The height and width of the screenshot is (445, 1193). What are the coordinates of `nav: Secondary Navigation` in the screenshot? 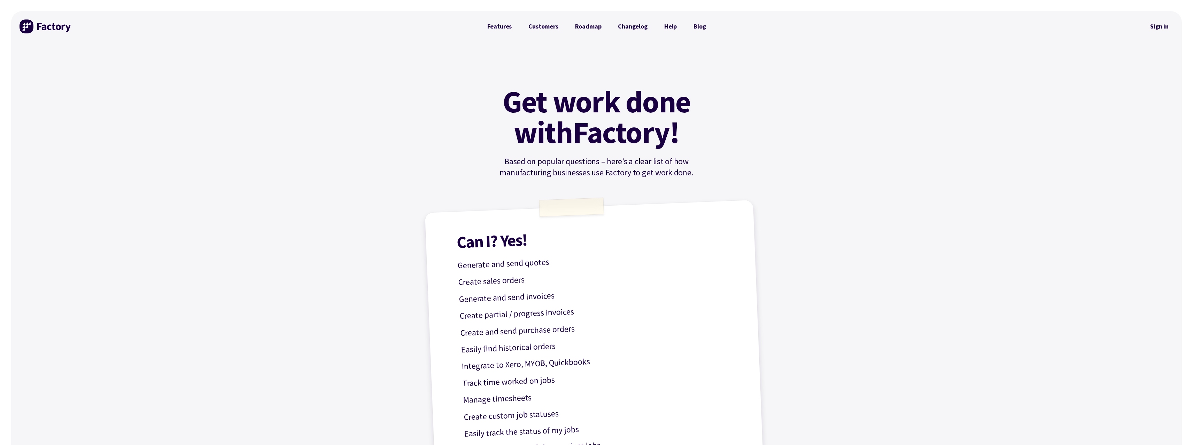 It's located at (1159, 26).